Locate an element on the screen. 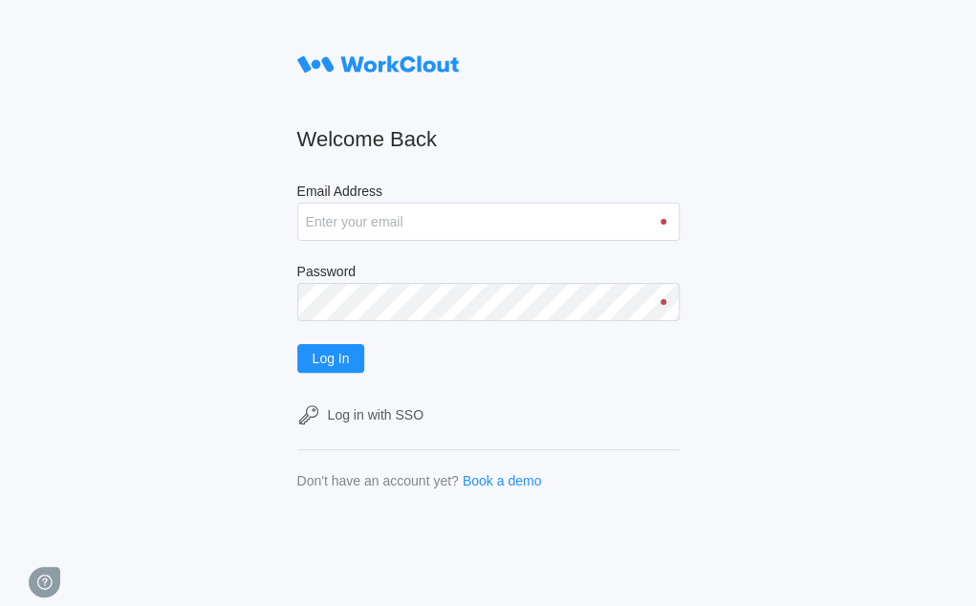  h2: Welcome Back is located at coordinates (488, 140).